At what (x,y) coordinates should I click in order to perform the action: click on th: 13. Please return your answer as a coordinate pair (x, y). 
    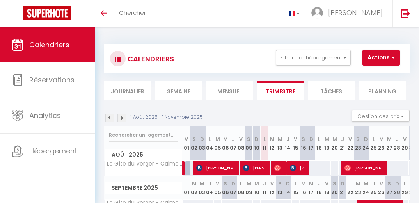
    Looking at the image, I should click on (280, 188).